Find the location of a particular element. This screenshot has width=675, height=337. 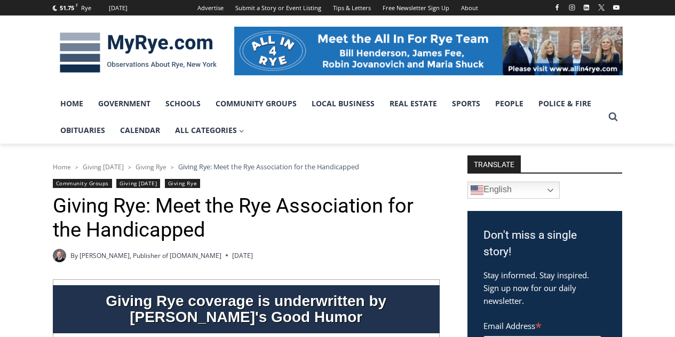

span: Giving Rye is located at coordinates (151, 167).